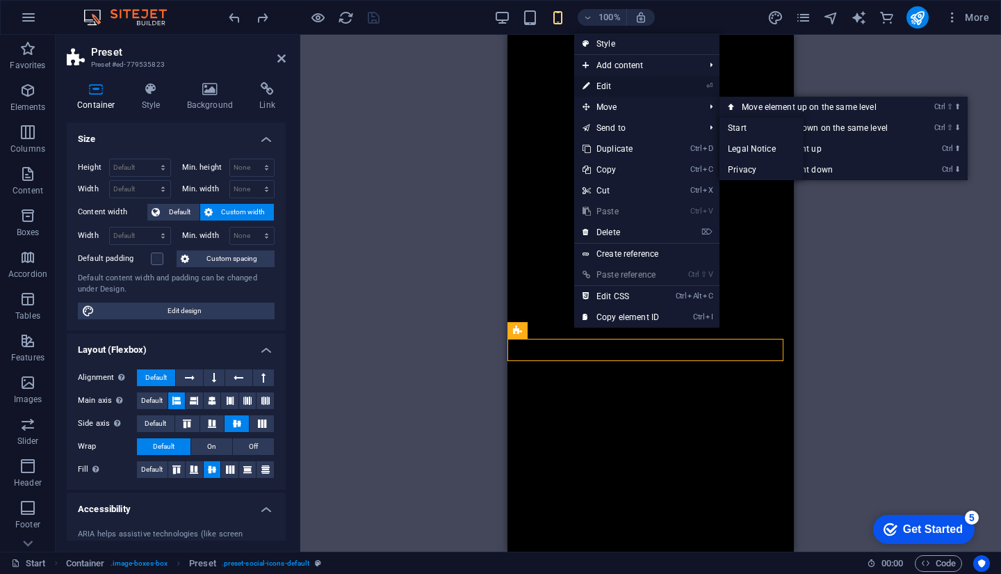  Describe the element at coordinates (621, 86) in the screenshot. I see `a: ⏎Edit` at that location.